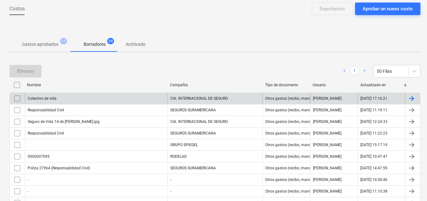 This screenshot has width=427, height=201. Describe the element at coordinates (17, 9) in the screenshot. I see `span: Costos` at that location.